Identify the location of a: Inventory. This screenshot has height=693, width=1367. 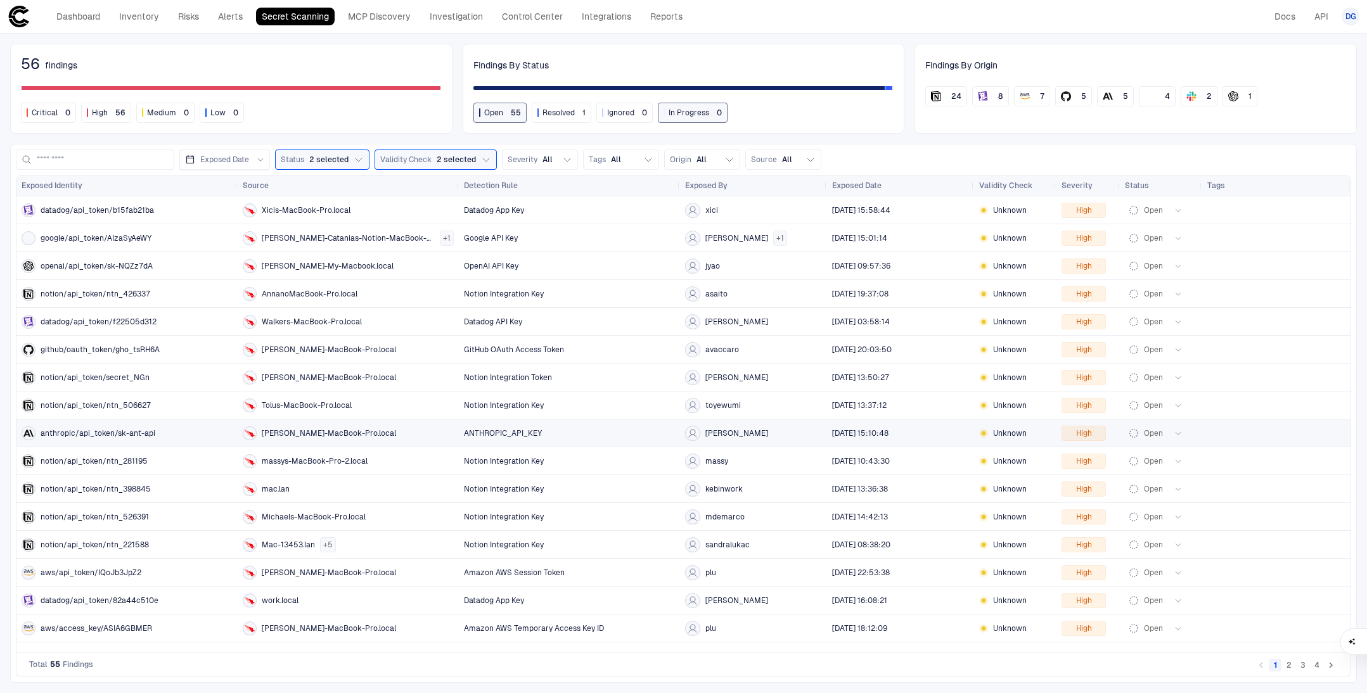
(139, 16).